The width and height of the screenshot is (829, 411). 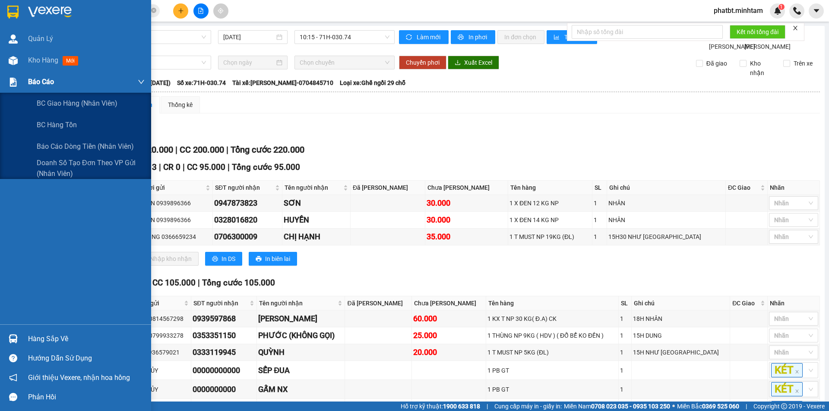 What do you see at coordinates (247, 220) in the screenshot?
I see `td: 0328016820` at bounding box center [247, 220].